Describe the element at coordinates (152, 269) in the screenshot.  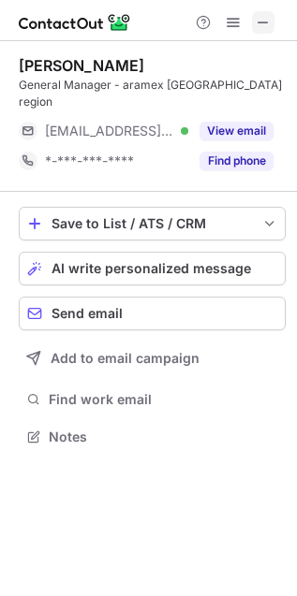
I see `button: AI write personalized message` at that location.